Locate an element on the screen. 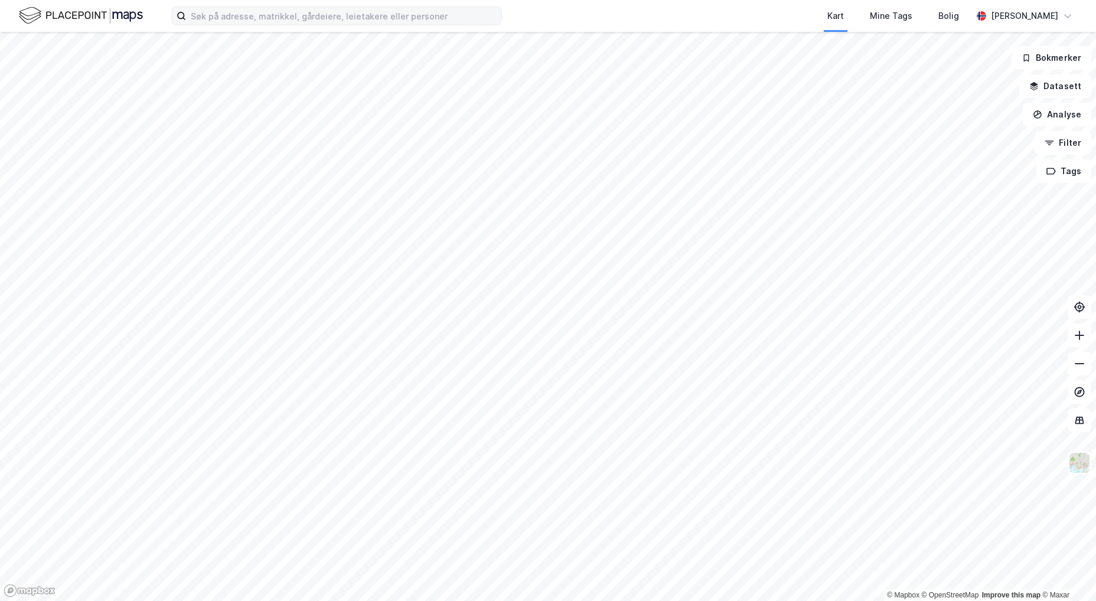 This screenshot has width=1096, height=601. button: Tags is located at coordinates (1063, 171).